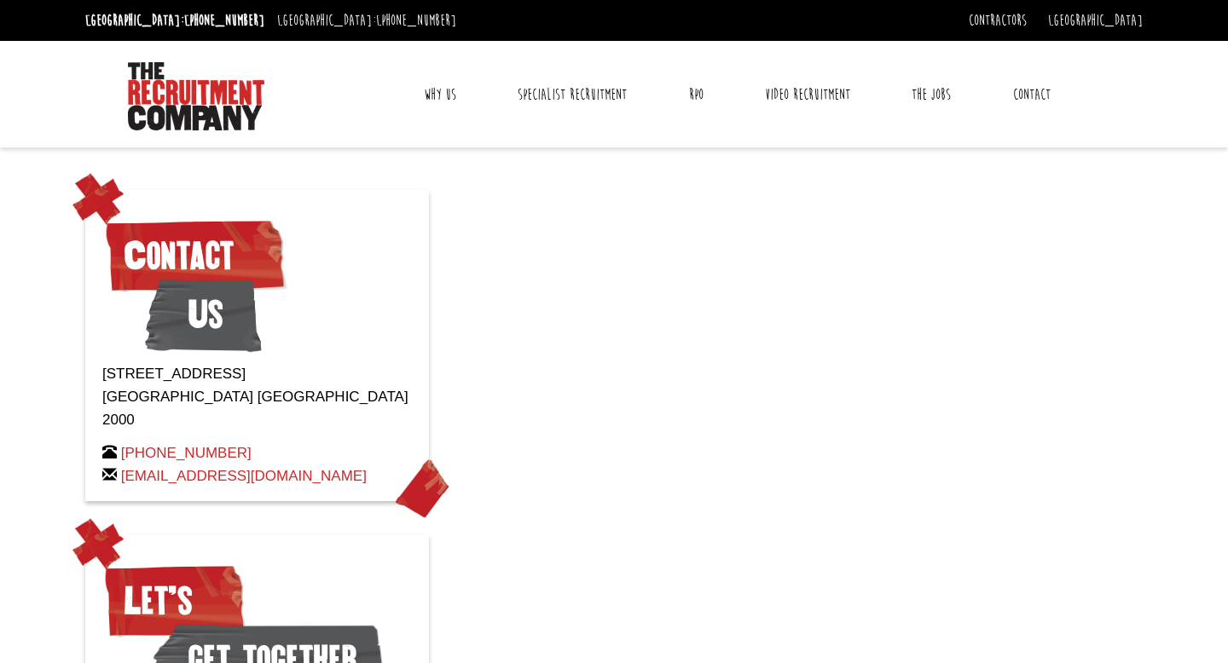  I want to click on span: Us, so click(203, 315).